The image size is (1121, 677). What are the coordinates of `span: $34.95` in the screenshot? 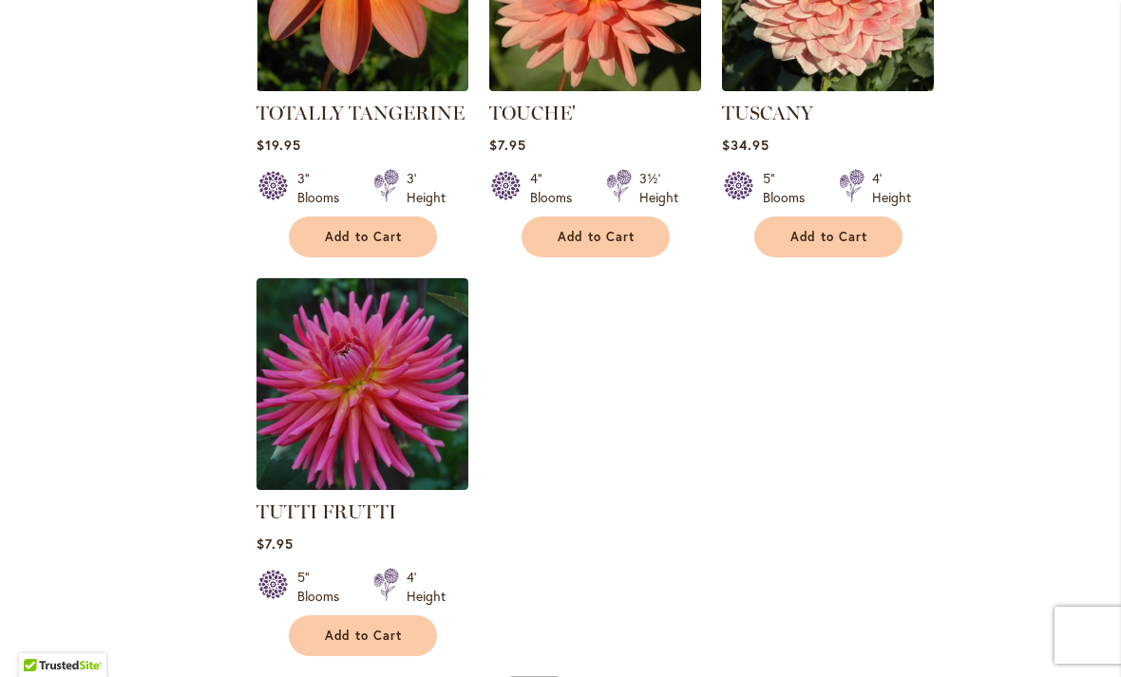 It's located at (746, 144).